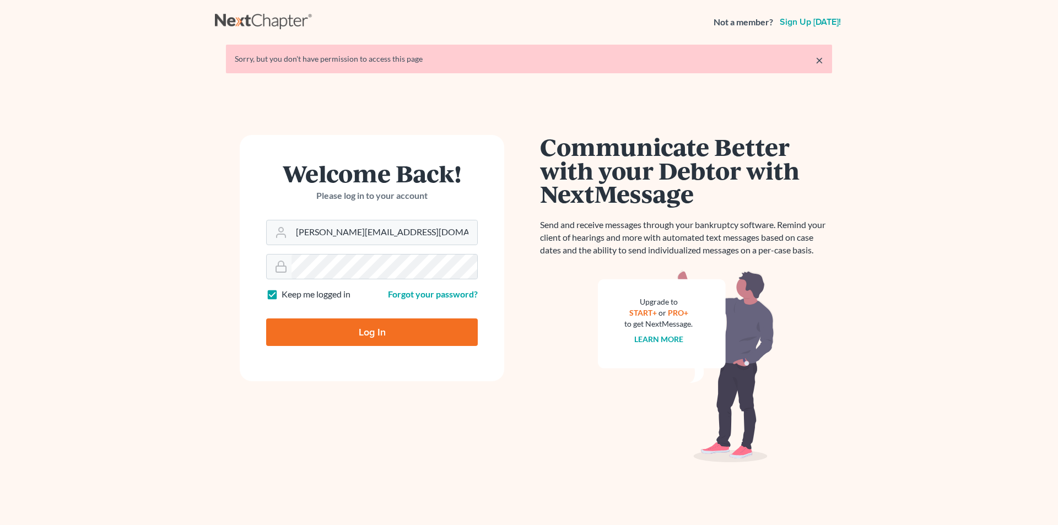 The height and width of the screenshot is (525, 1058). What do you see at coordinates (643, 312) in the screenshot?
I see `a: START+` at bounding box center [643, 312].